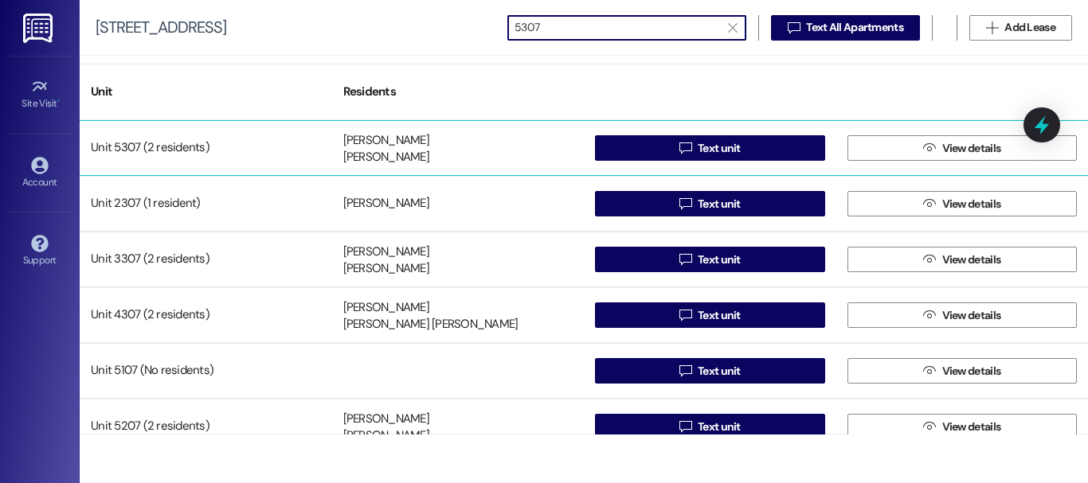 The image size is (1088, 483). Describe the element at coordinates (732, 28) in the screenshot. I see `button: Clear text` at that location.